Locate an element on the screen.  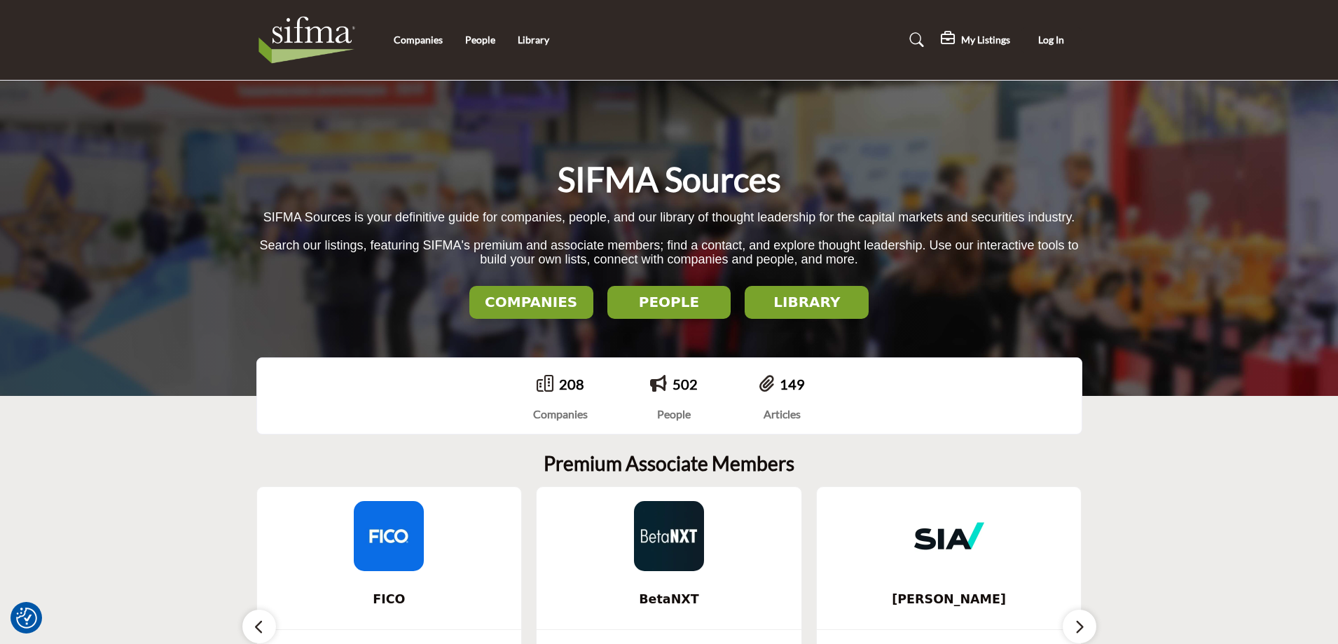
div: Articles is located at coordinates (782, 414).